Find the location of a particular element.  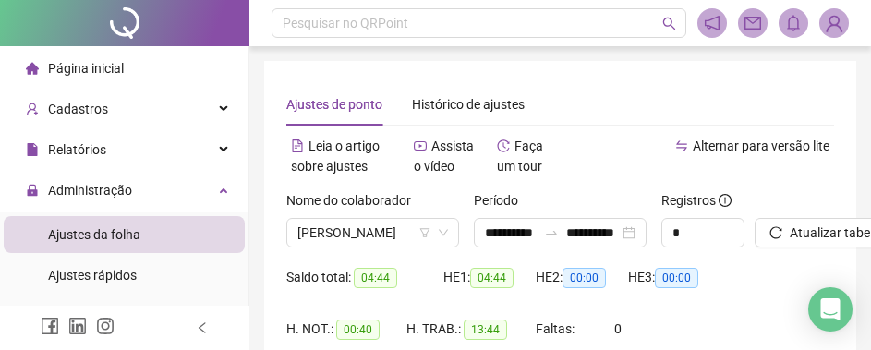

span: user-add is located at coordinates (32, 109).